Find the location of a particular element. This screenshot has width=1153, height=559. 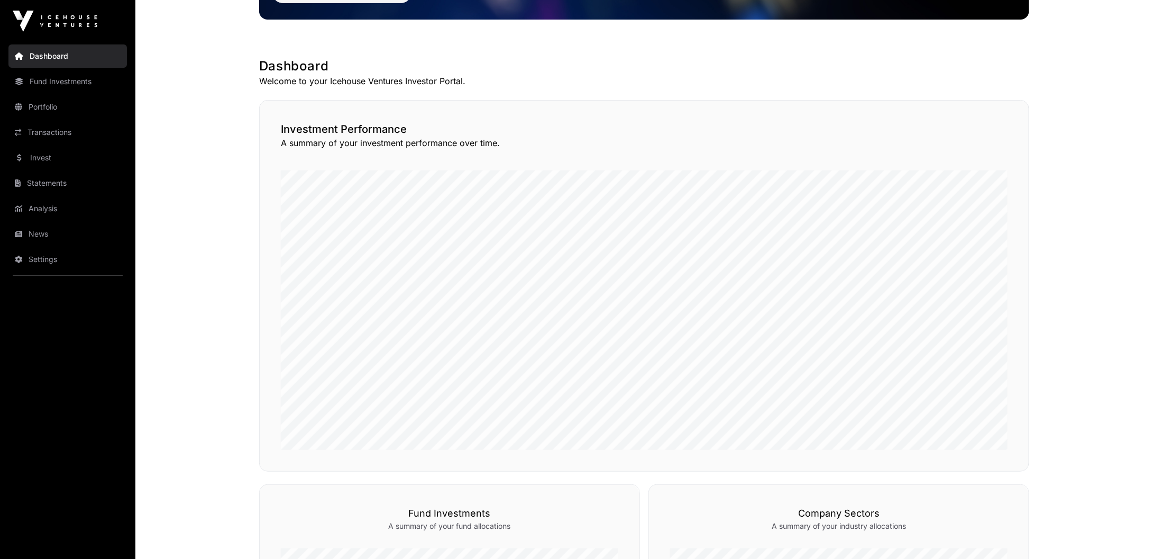

h3: Fund Investments is located at coordinates (450, 513).